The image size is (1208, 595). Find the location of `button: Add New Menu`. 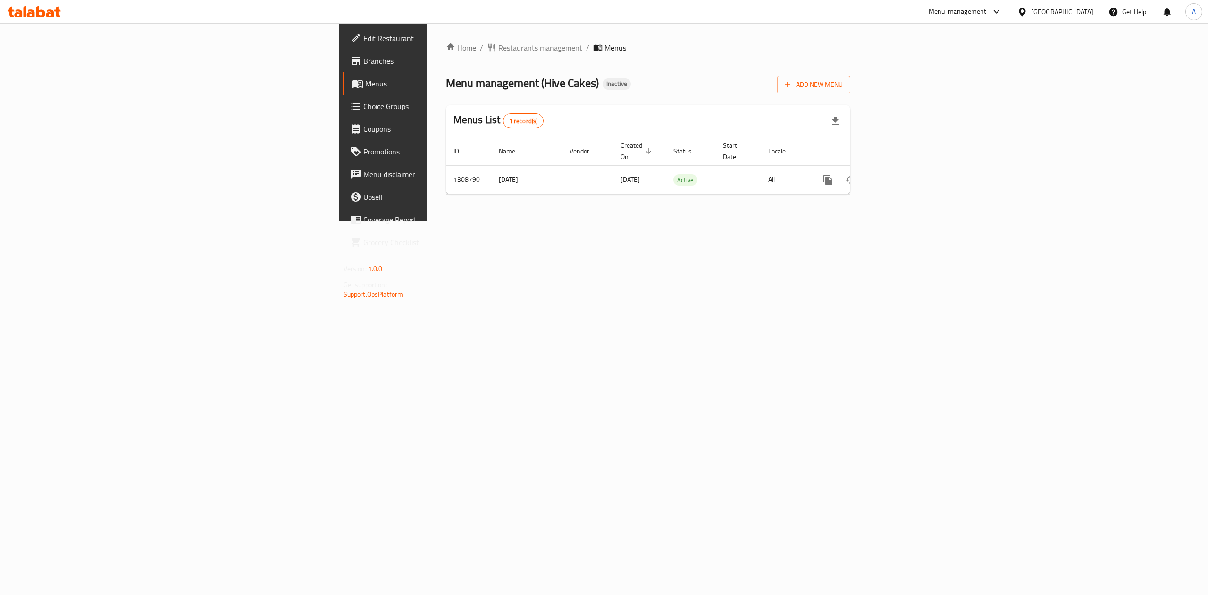

button: Add New Menu is located at coordinates (814, 84).